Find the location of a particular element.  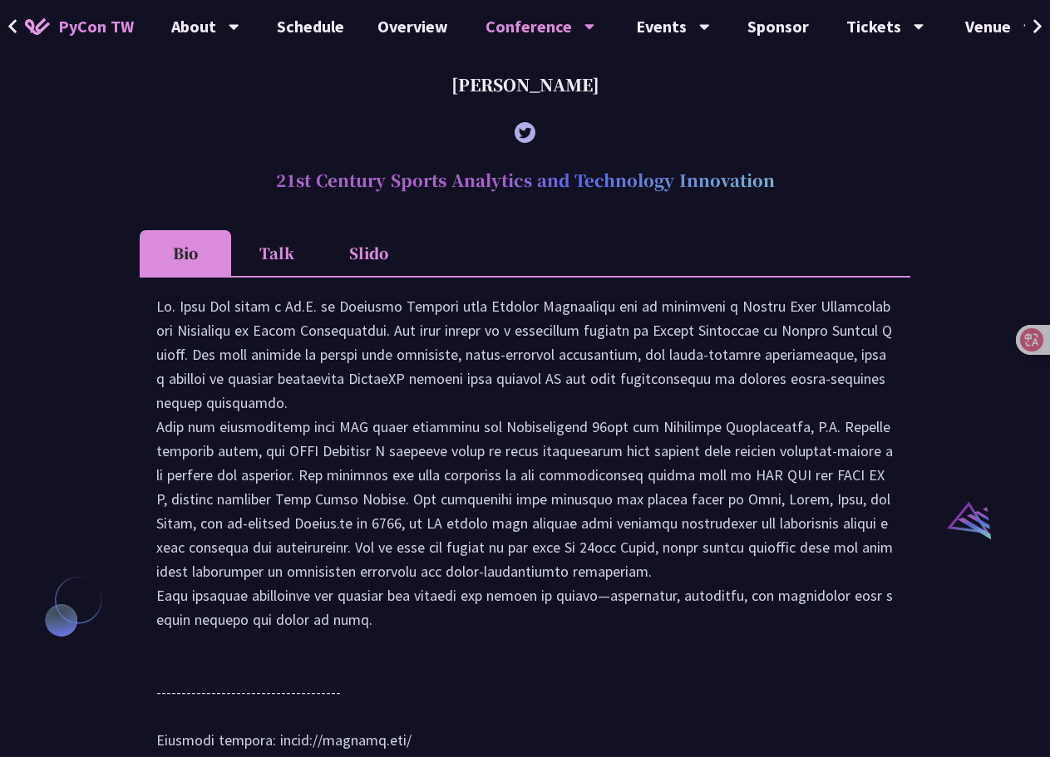

span: PyCon TW is located at coordinates (96, 27).